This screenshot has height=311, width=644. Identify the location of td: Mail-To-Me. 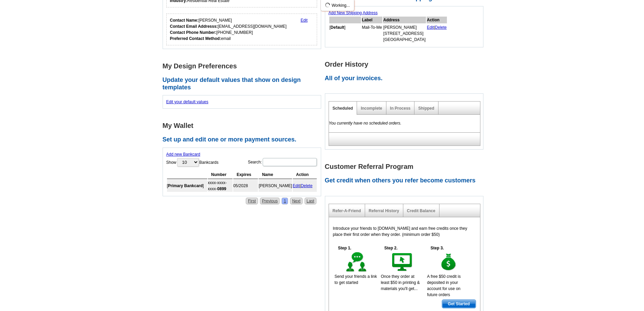
(372, 33).